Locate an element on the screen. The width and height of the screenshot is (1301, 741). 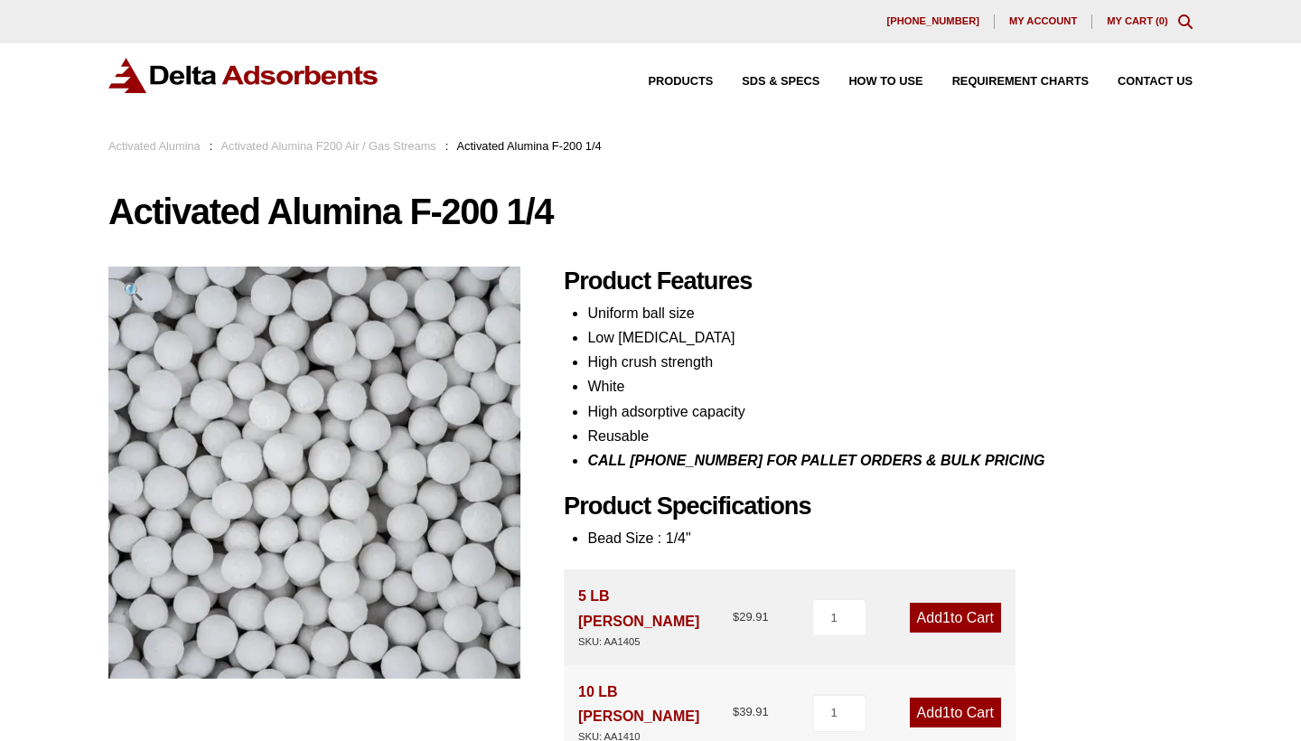
h2: Product Specifications is located at coordinates (878, 506).